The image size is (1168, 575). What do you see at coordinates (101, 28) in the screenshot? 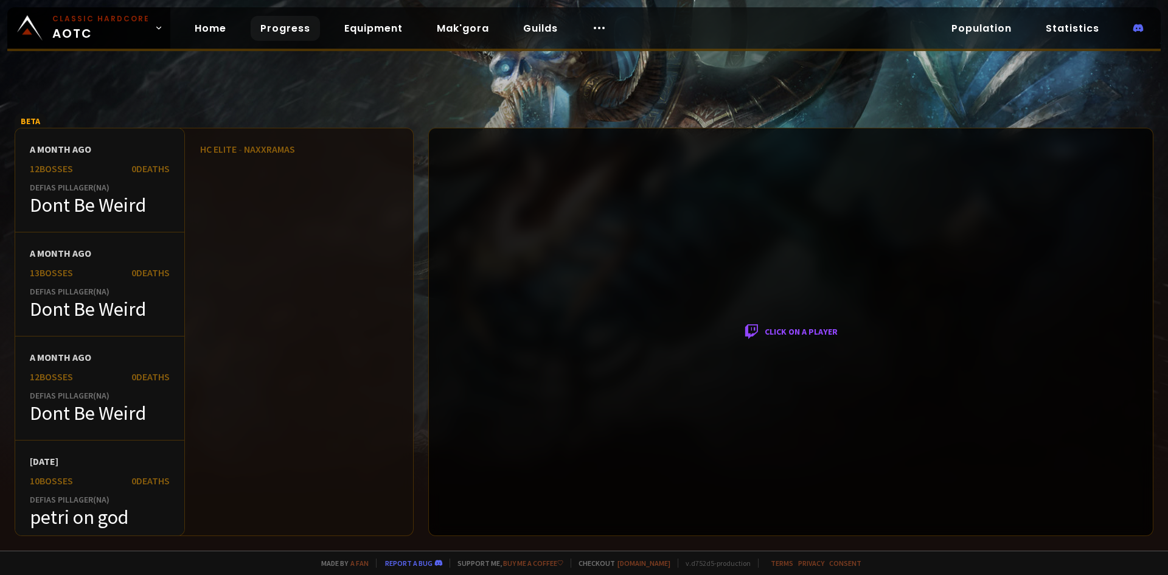
I see `span: AOTC` at bounding box center [101, 28].